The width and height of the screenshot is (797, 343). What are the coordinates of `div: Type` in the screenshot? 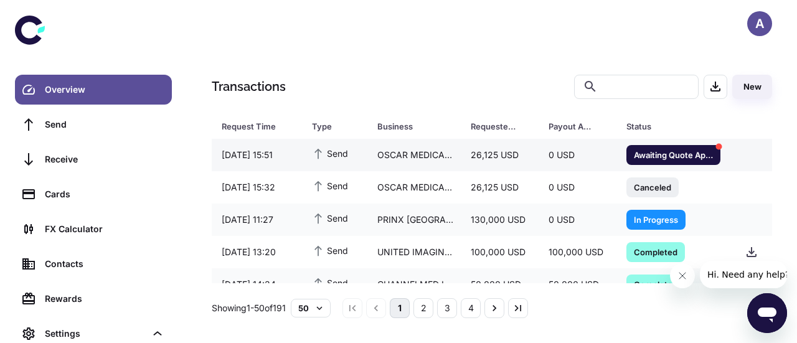 It's located at (329, 126).